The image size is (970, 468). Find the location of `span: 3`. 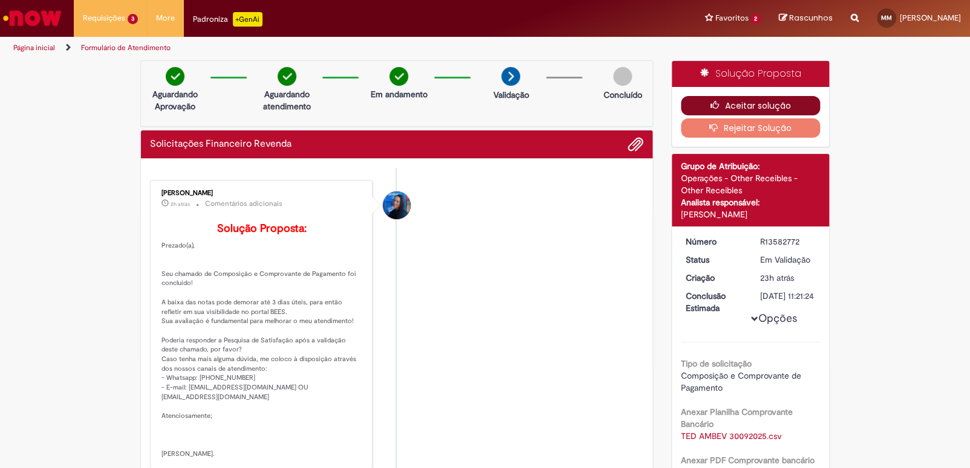

span: 3 is located at coordinates (132, 19).